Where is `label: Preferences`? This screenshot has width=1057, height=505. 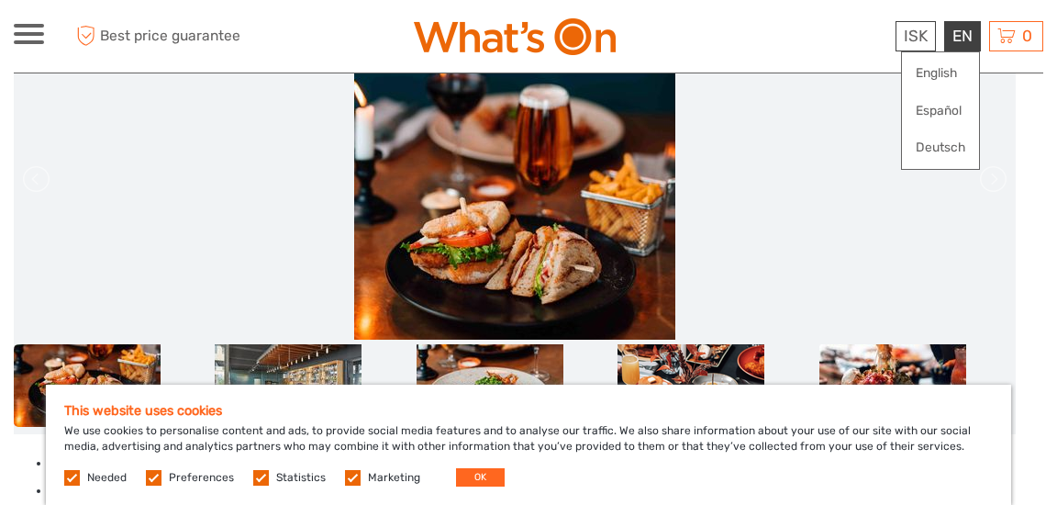
label: Preferences is located at coordinates (201, 477).